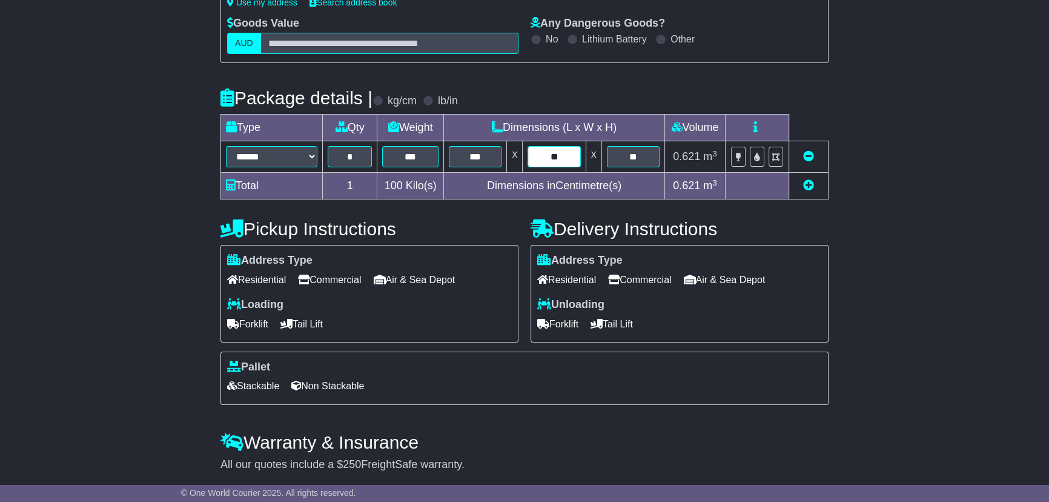 The width and height of the screenshot is (1049, 502). What do you see at coordinates (411, 186) in the screenshot?
I see `td: Kilo(s)` at bounding box center [411, 186].